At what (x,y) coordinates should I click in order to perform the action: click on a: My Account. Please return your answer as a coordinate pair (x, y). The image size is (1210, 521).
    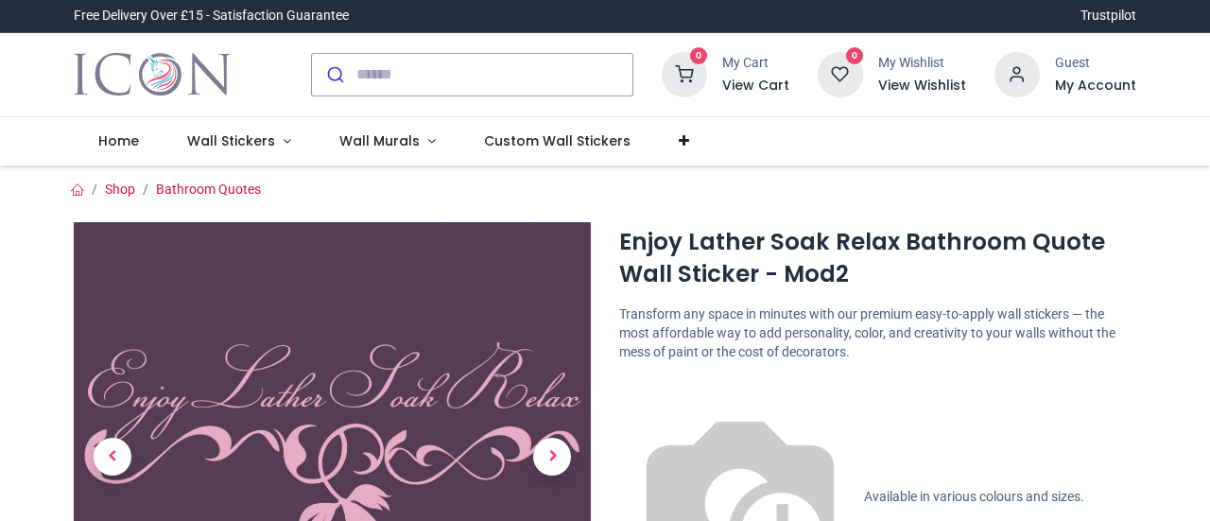
    Looking at the image, I should click on (1095, 86).